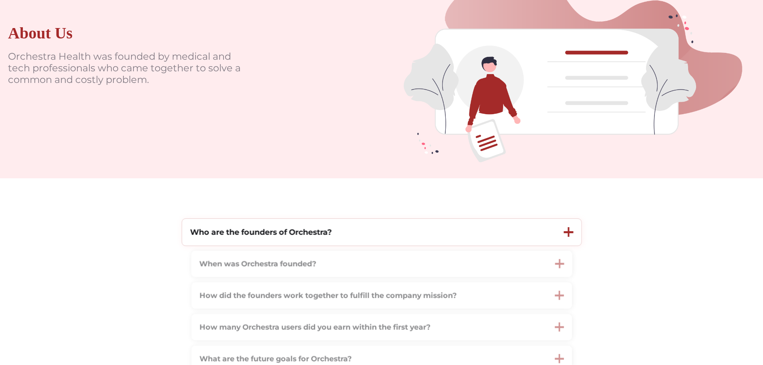  I want to click on div: About Us, so click(40, 33).